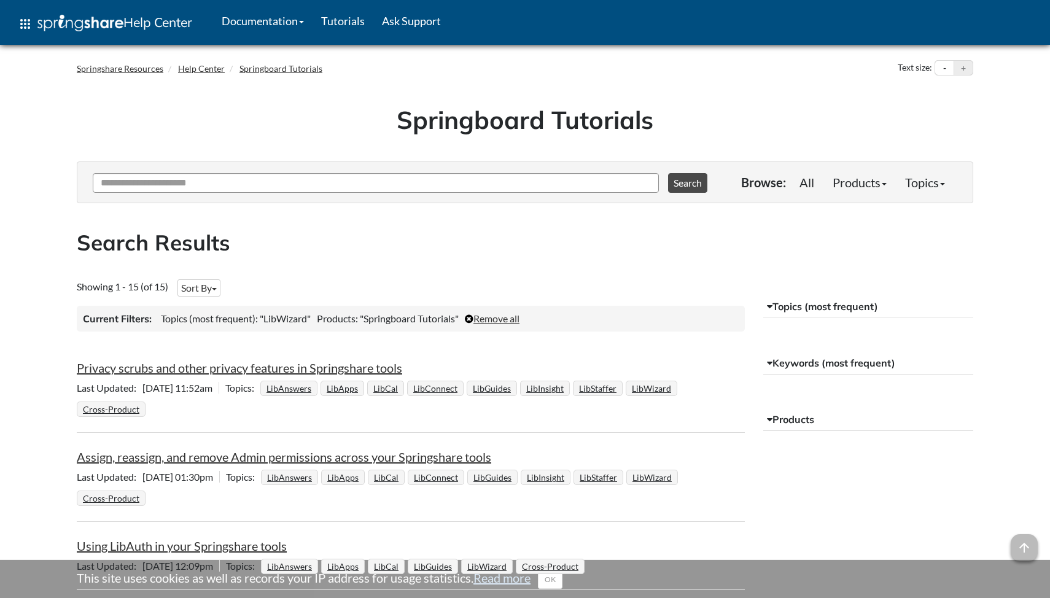  I want to click on span: "LibWizard", so click(285, 318).